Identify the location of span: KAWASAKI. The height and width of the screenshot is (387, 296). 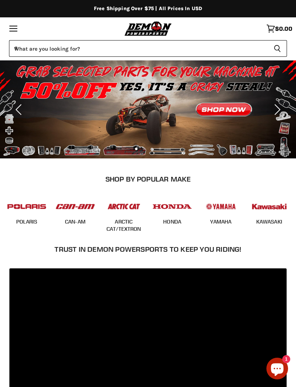
(269, 222).